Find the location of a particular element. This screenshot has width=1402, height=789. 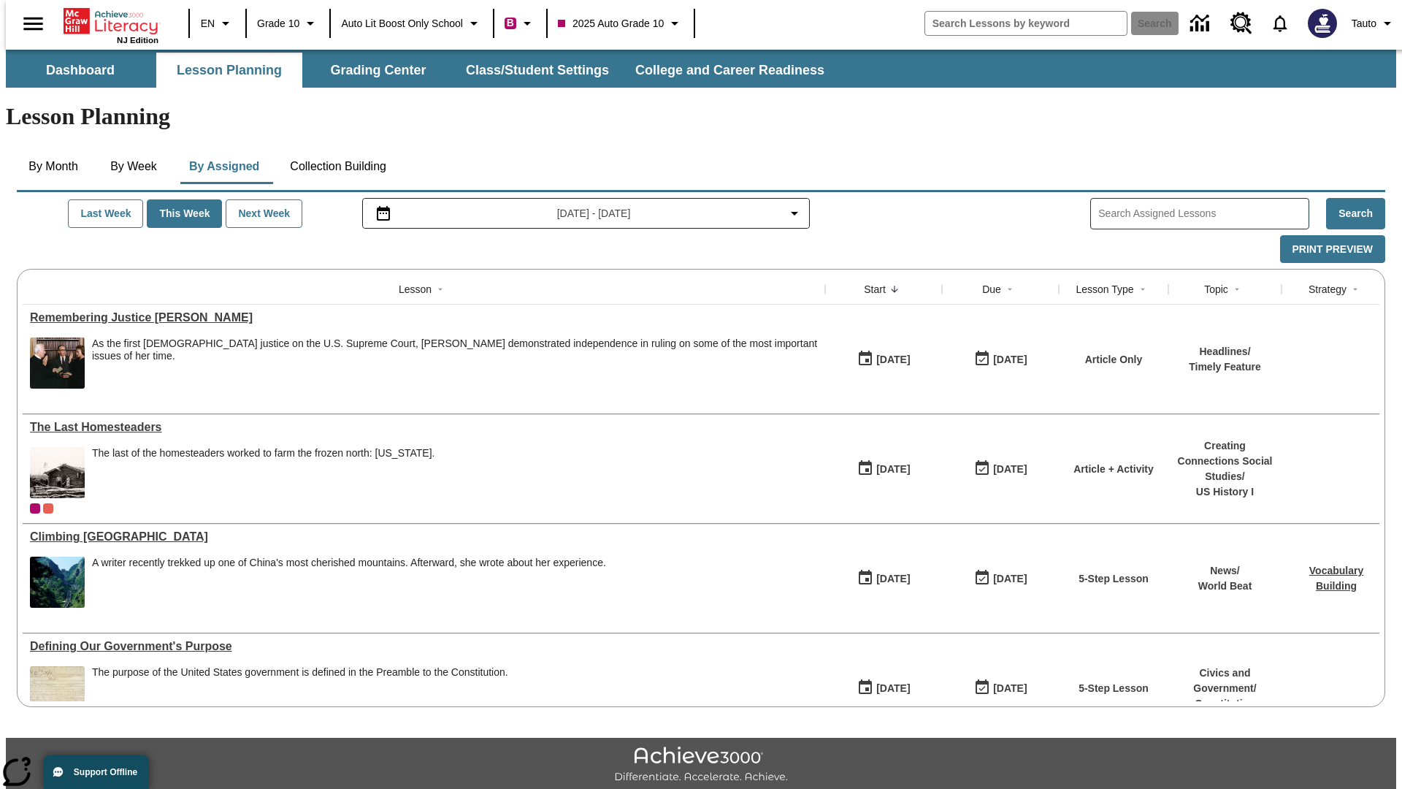

p: News / is located at coordinates (1225, 570).